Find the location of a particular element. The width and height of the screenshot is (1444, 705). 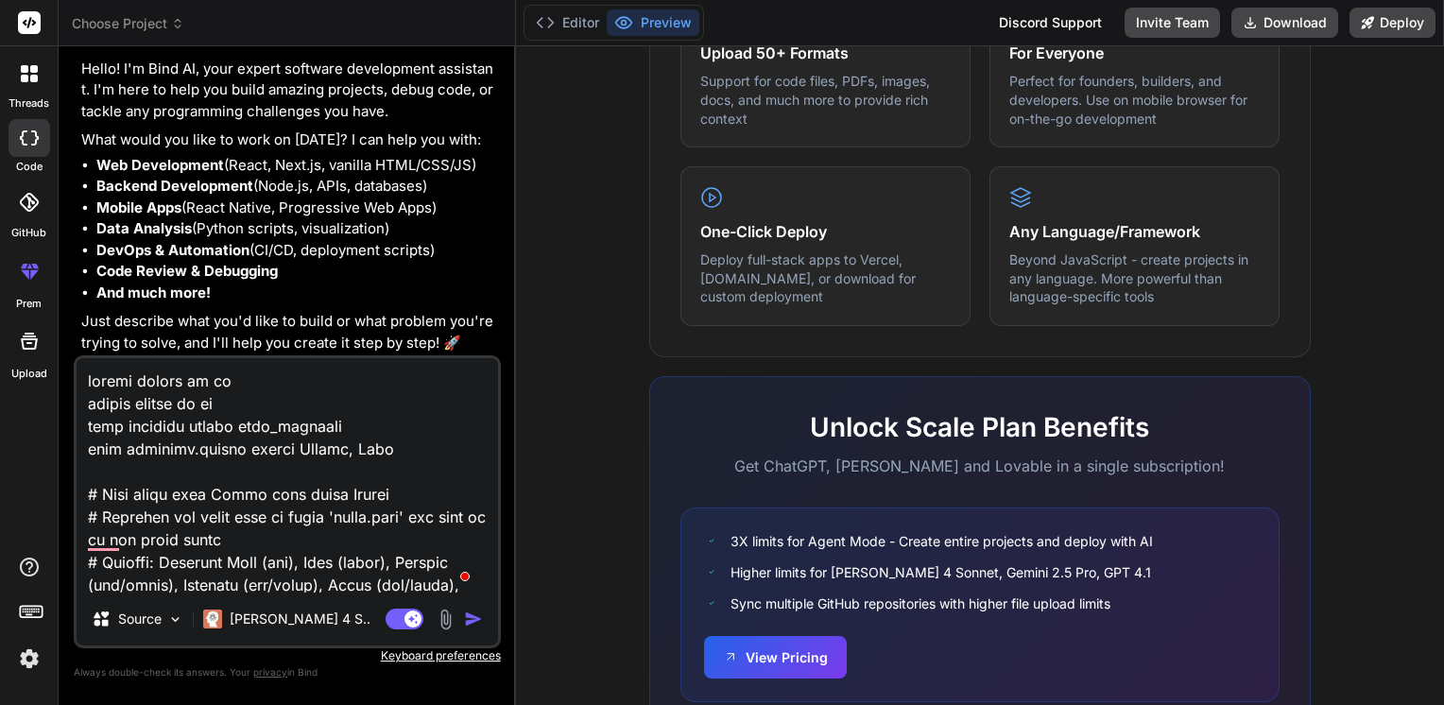

img: attachment is located at coordinates (445, 619).